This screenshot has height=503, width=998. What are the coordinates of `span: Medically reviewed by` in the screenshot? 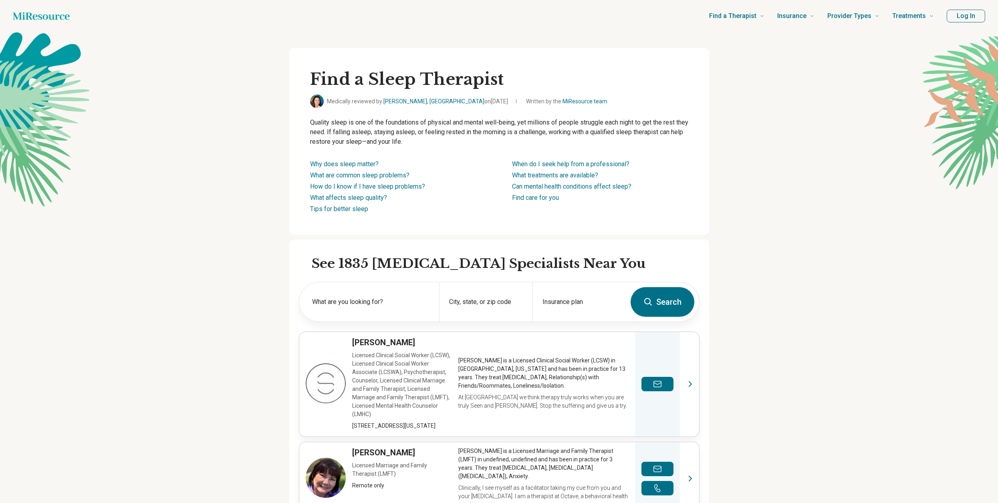 It's located at (417, 101).